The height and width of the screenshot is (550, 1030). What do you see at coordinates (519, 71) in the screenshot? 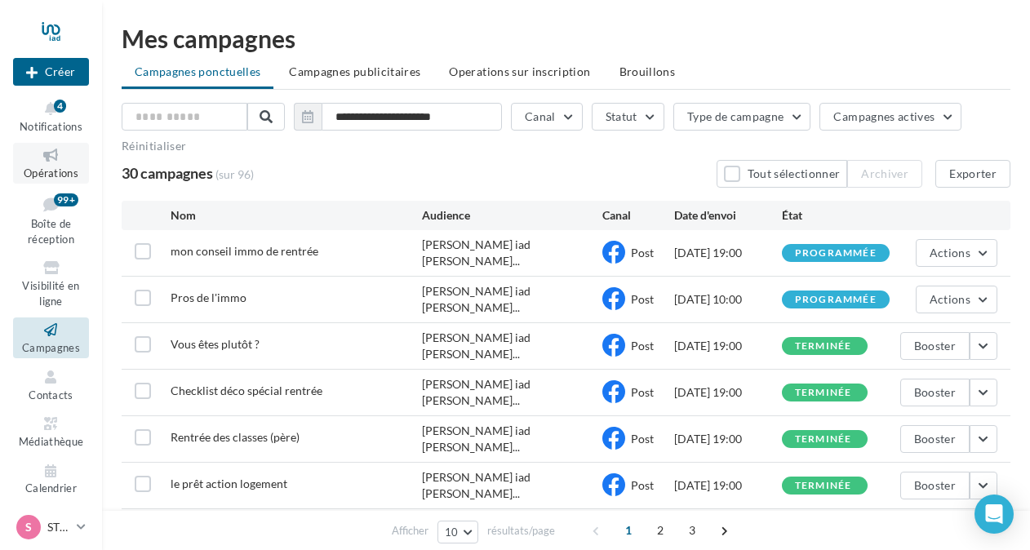
I see `span: Operations sur inscription` at bounding box center [519, 71].